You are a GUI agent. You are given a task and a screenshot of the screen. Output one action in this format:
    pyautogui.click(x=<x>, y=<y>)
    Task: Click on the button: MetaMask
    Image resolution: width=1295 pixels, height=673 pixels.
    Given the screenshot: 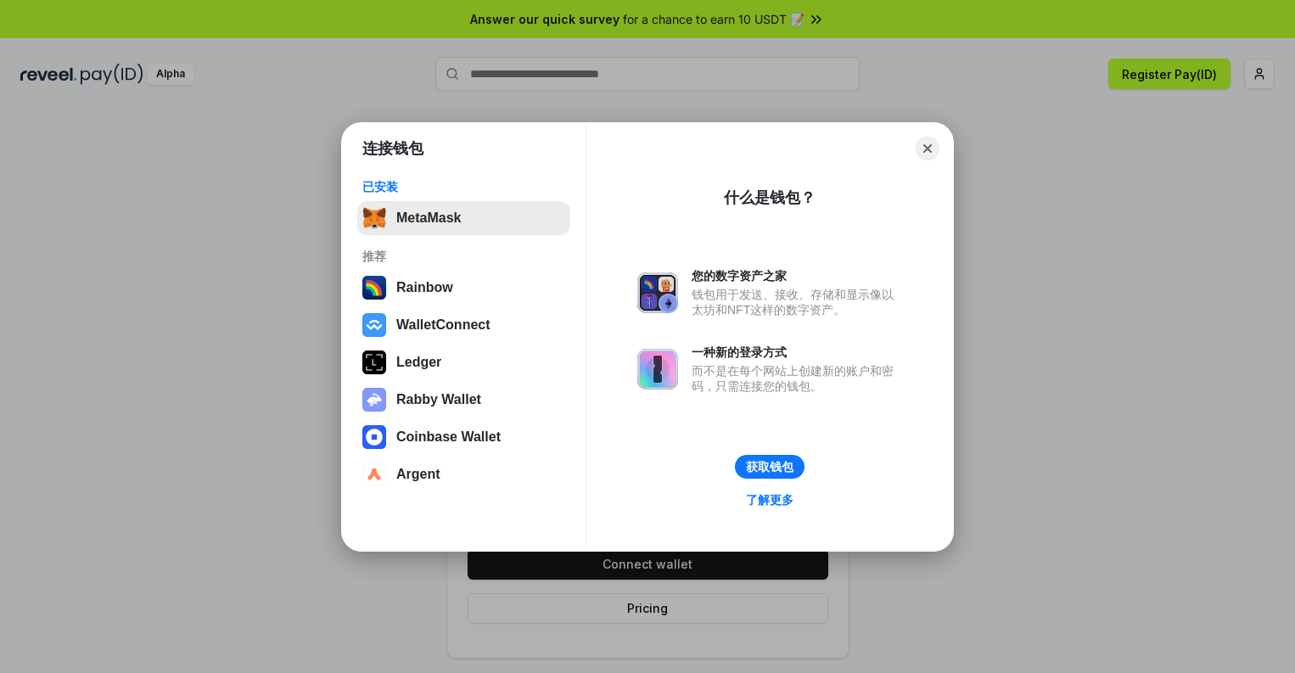 What is the action you would take?
    pyautogui.click(x=463, y=218)
    